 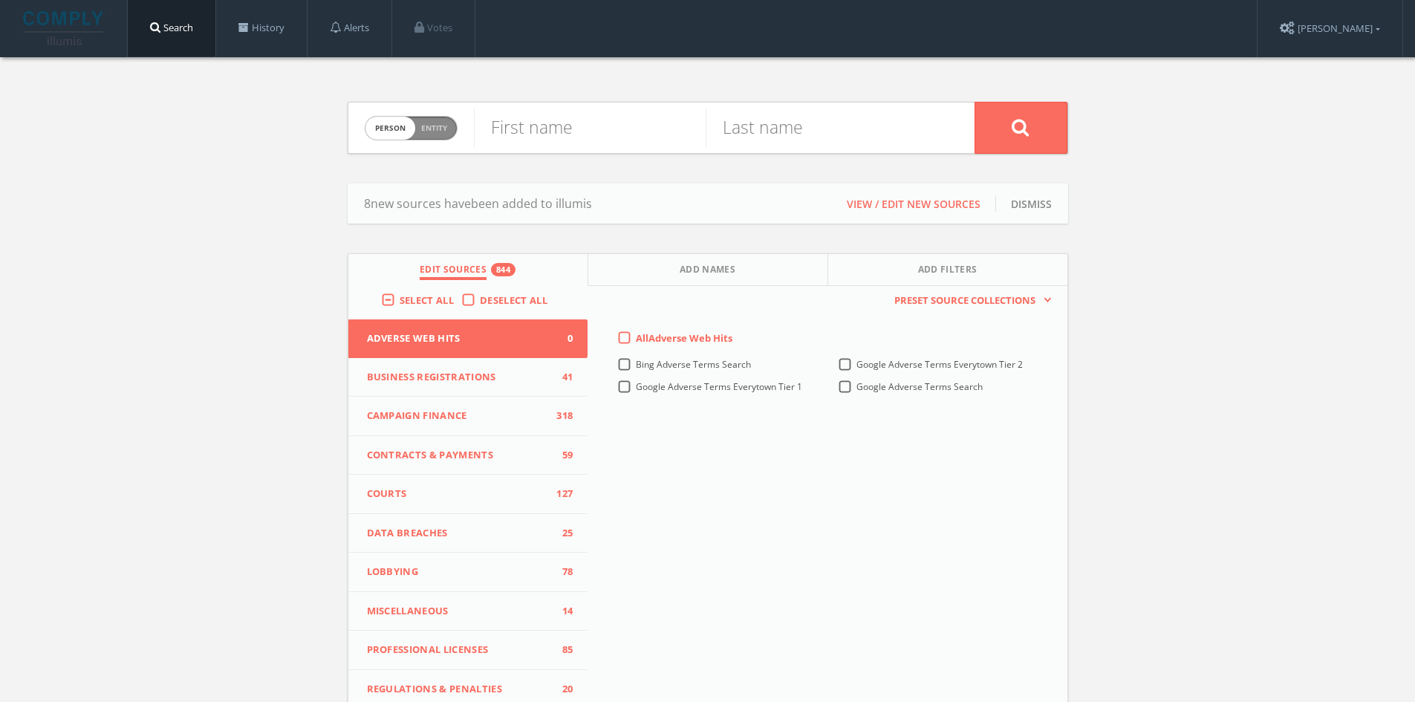 I want to click on span: Campaign Finance, so click(x=459, y=416).